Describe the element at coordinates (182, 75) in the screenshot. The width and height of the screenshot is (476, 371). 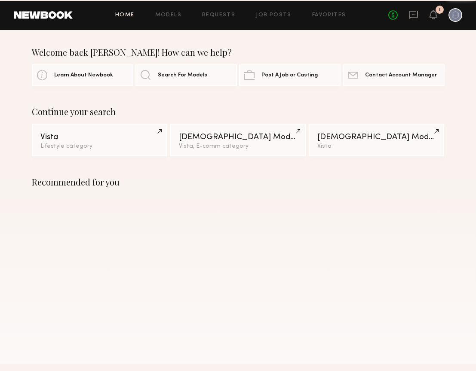
I see `span: Search For Models` at that location.